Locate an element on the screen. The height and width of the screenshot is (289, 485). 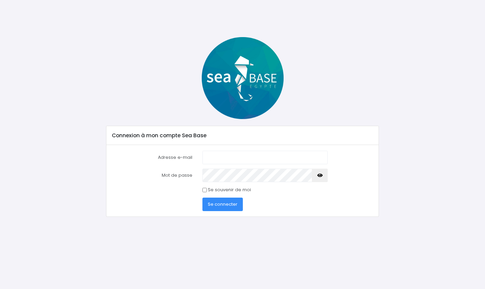
label: Se souvenir de moi is located at coordinates (229, 190).